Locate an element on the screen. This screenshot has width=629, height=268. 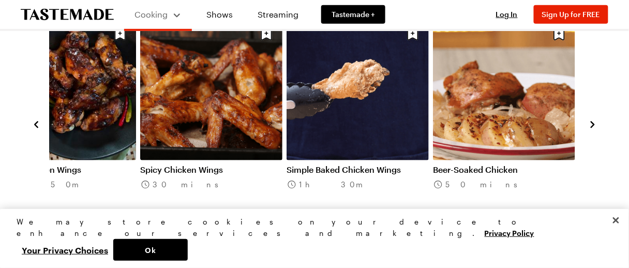
button: navigate to next item is located at coordinates (593, 124).